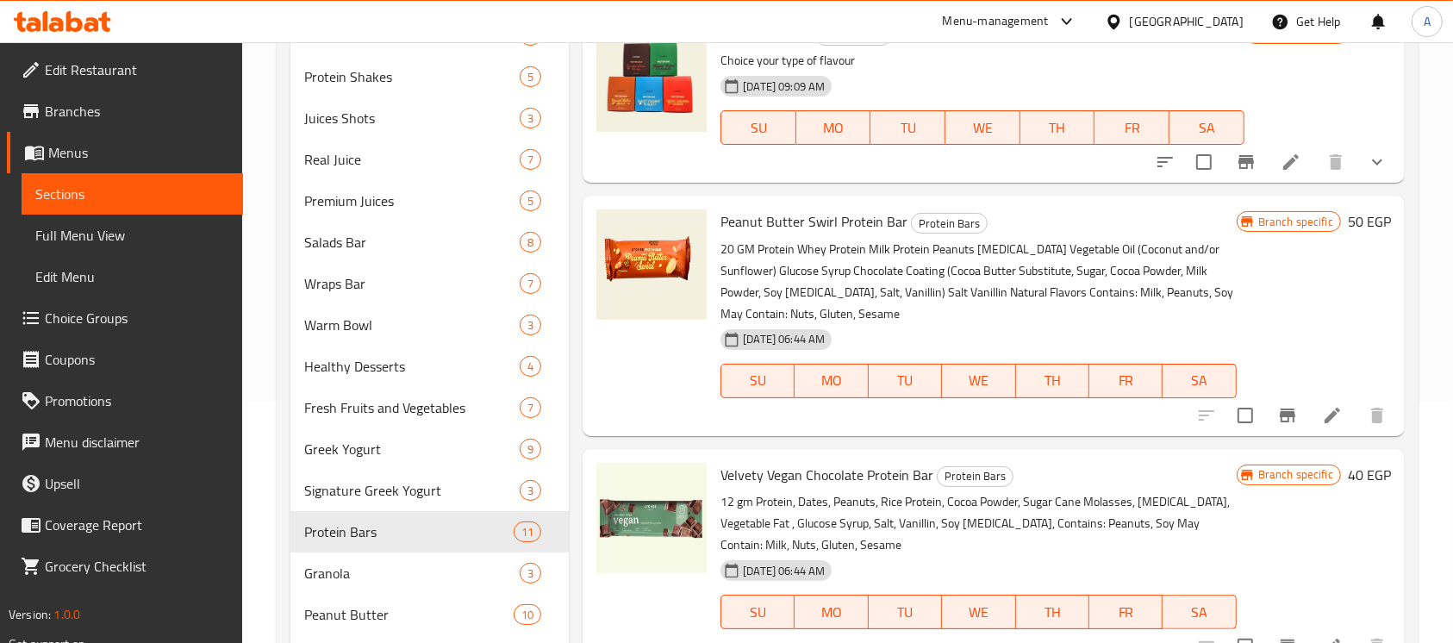  I want to click on span: Wraps Bar, so click(412, 283).